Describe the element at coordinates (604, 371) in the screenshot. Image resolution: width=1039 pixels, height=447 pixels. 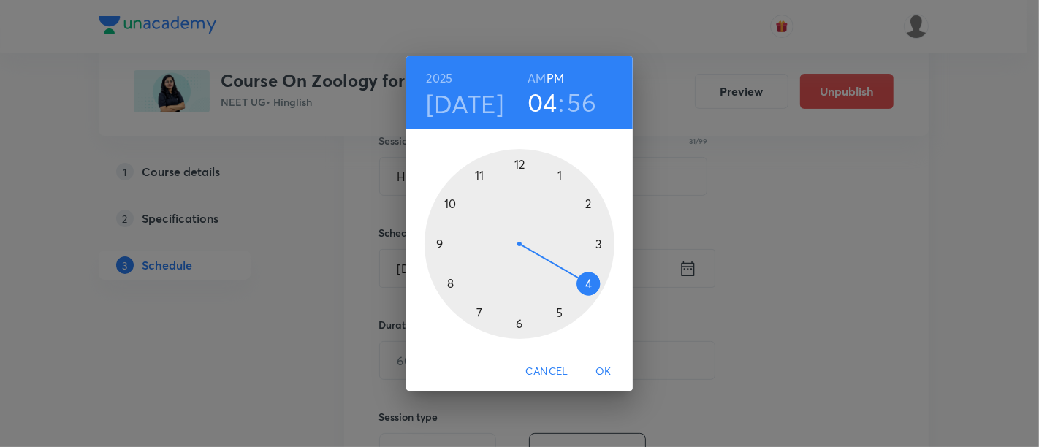
I see `button: OK` at that location.